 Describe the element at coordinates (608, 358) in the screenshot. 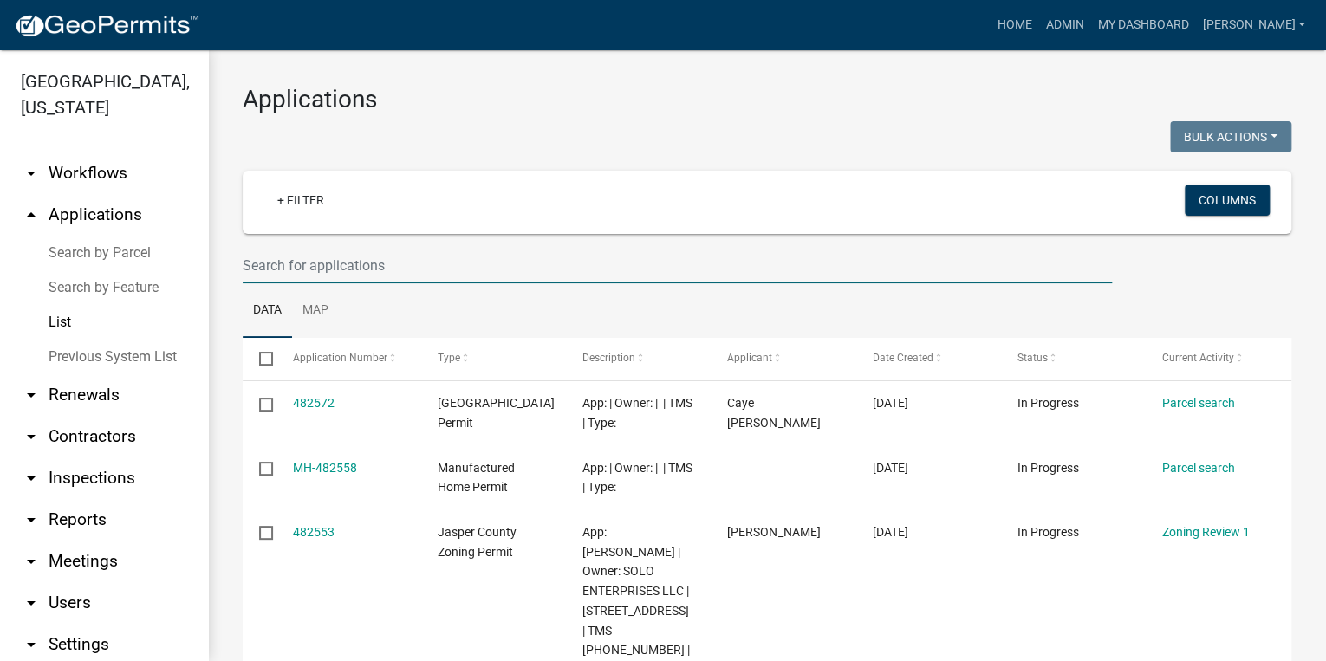

I see `span: Description` at that location.